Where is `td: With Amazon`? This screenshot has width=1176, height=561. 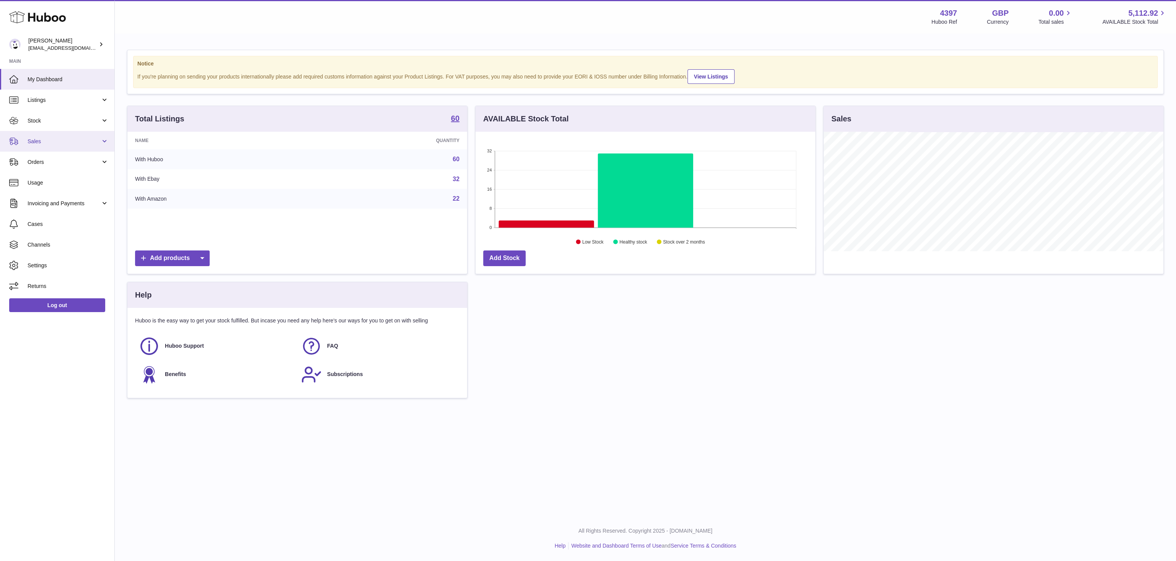
td: With Amazon is located at coordinates (220, 199).